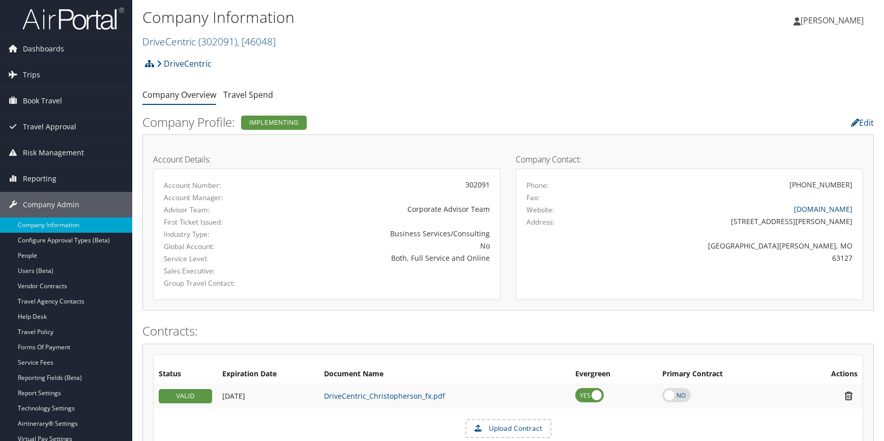 This screenshot has height=441, width=884. What do you see at coordinates (613, 374) in the screenshot?
I see `th: Evergreen` at bounding box center [613, 374].